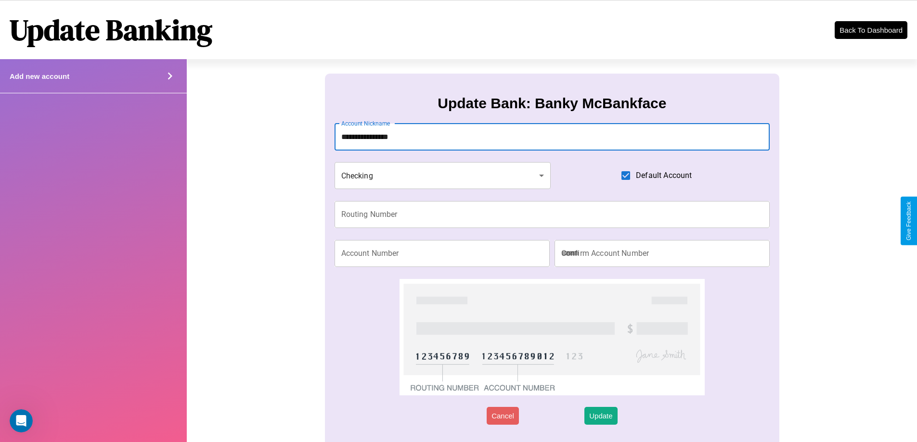  Describe the element at coordinates (871, 30) in the screenshot. I see `button: Back To Dashboard` at that location.